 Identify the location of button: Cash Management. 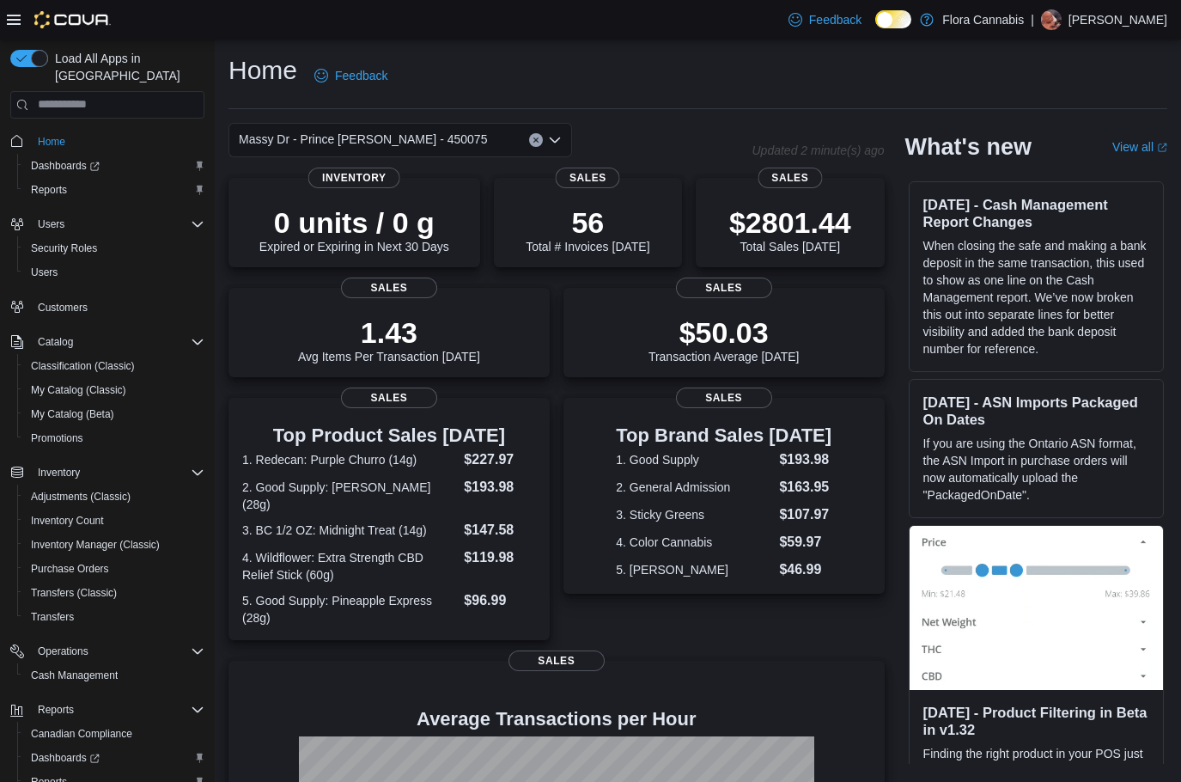
(114, 675).